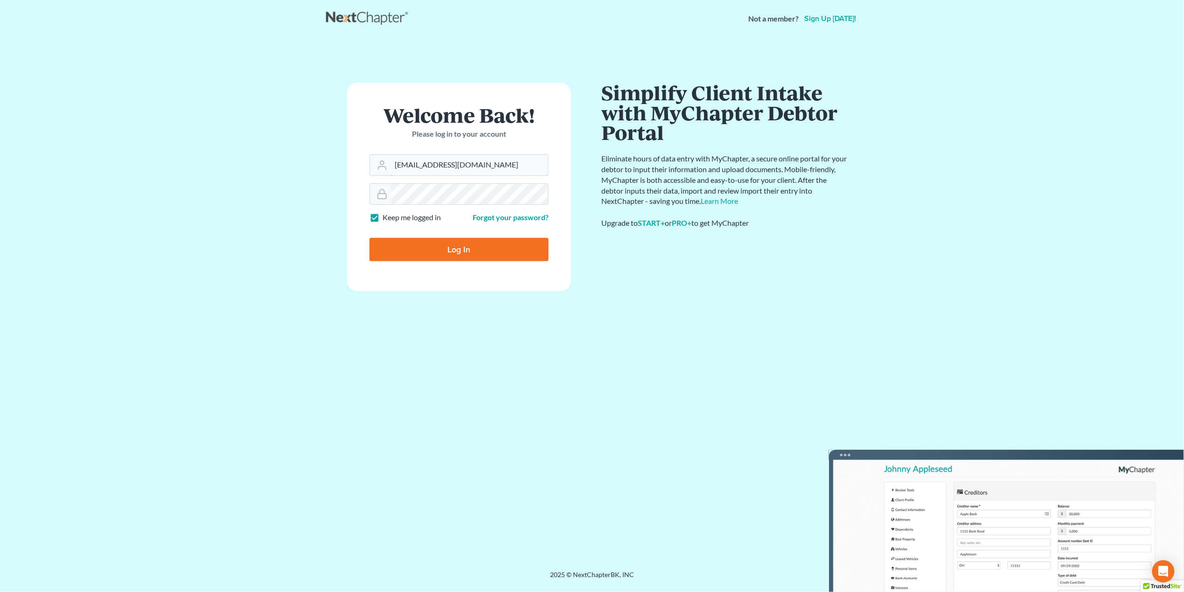  Describe the element at coordinates (725, 223) in the screenshot. I see `div: Upgrade to or to get MyChapter` at that location.